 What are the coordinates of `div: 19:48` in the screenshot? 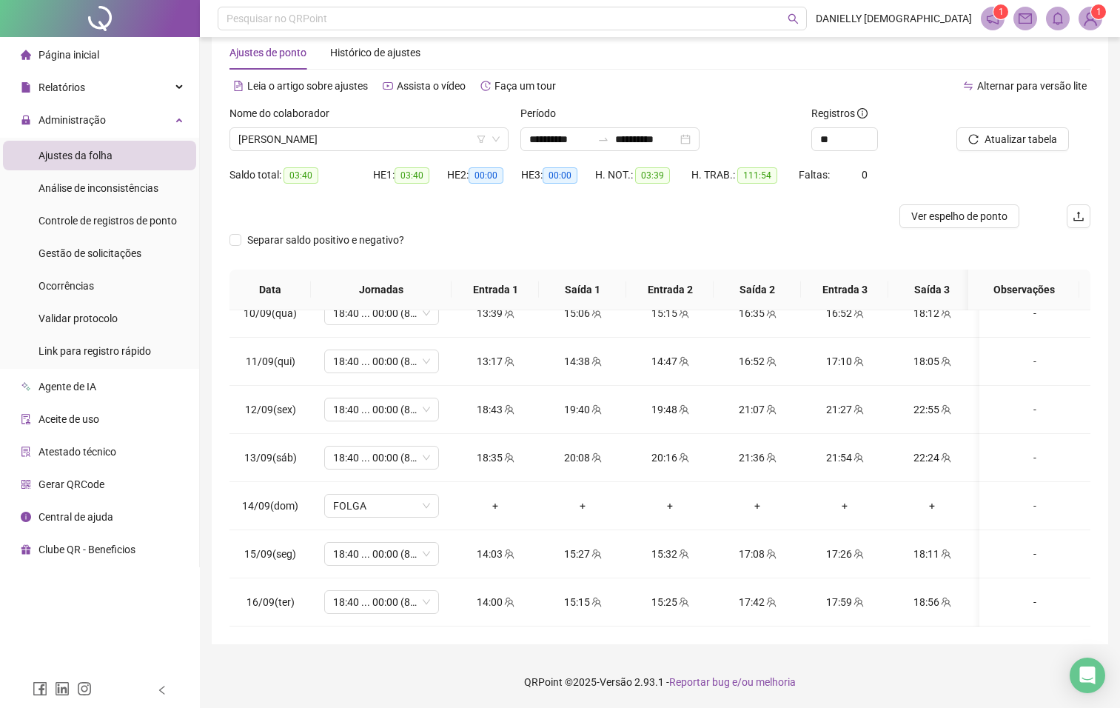 It's located at (670, 409).